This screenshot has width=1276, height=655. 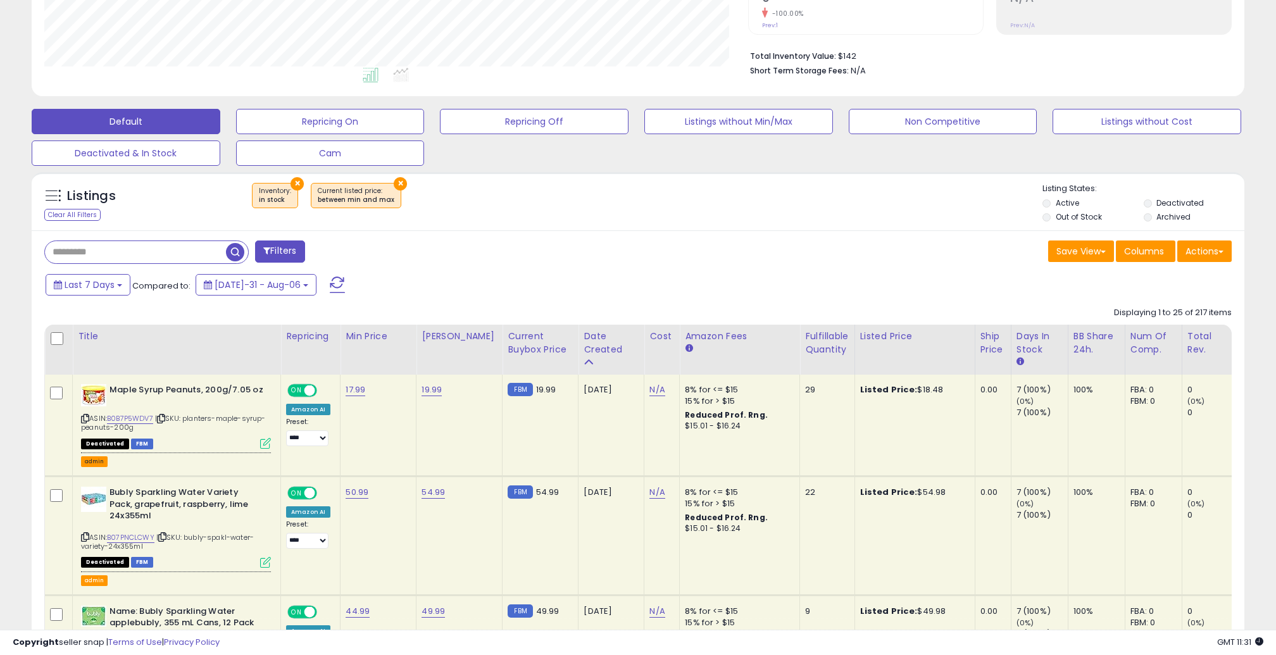 What do you see at coordinates (275, 196) in the screenshot?
I see `span: Inventory :` at bounding box center [275, 196].